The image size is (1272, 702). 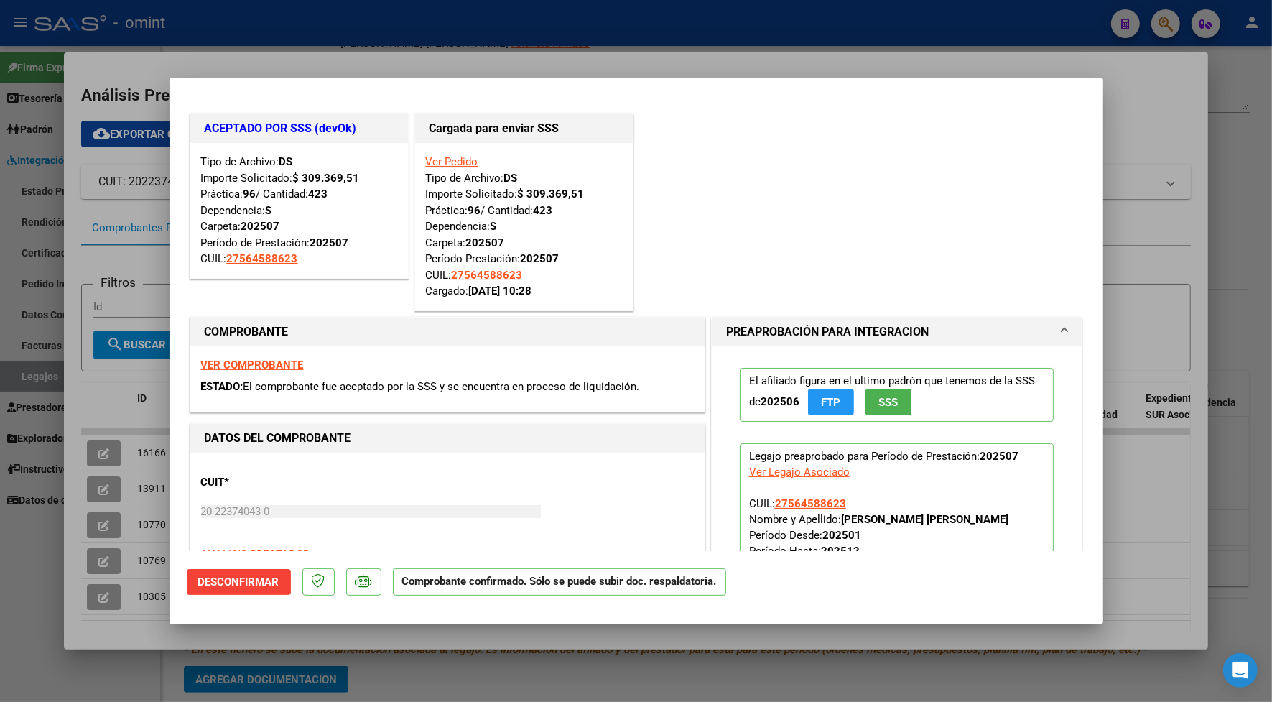 I want to click on span: ESTADO:, so click(x=222, y=386).